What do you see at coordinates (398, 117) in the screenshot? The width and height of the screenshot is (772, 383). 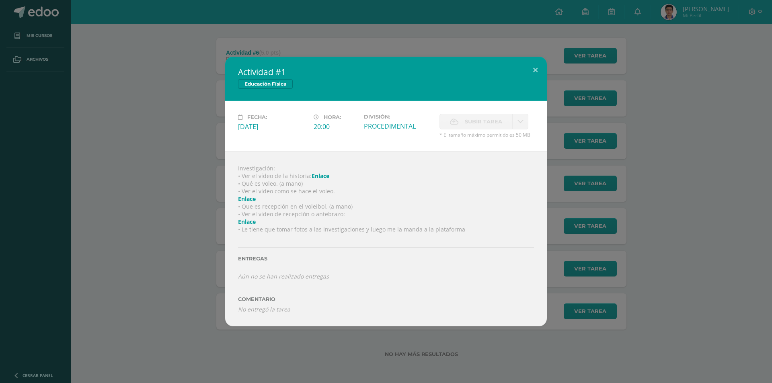 I see `label: División:` at bounding box center [398, 117].